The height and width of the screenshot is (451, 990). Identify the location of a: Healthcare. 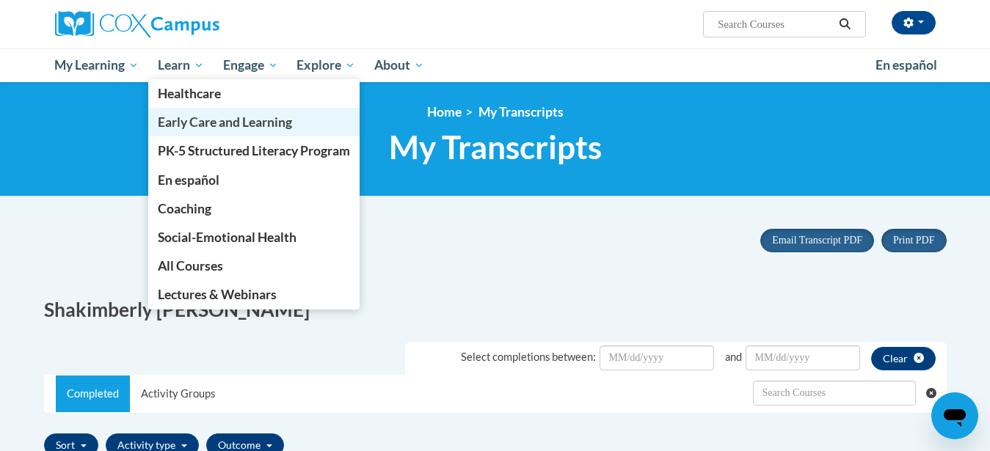
(254, 93).